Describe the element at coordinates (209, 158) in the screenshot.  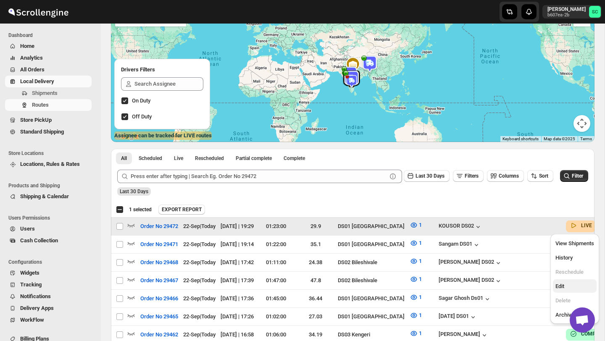
I see `span: Rescheduled` at that location.